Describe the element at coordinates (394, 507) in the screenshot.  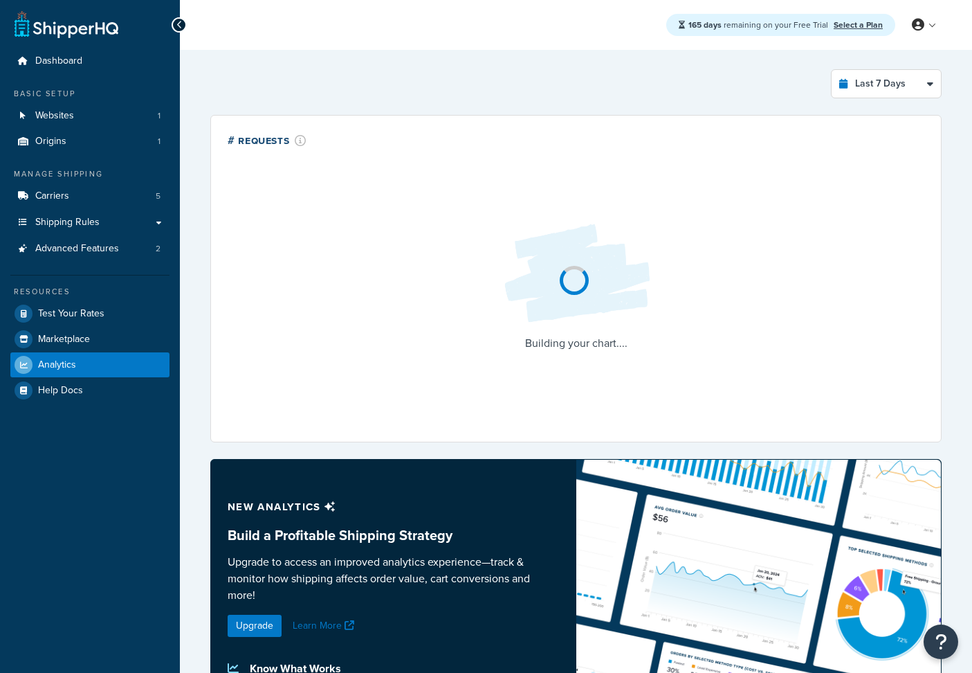
I see `p: New analytics` at that location.